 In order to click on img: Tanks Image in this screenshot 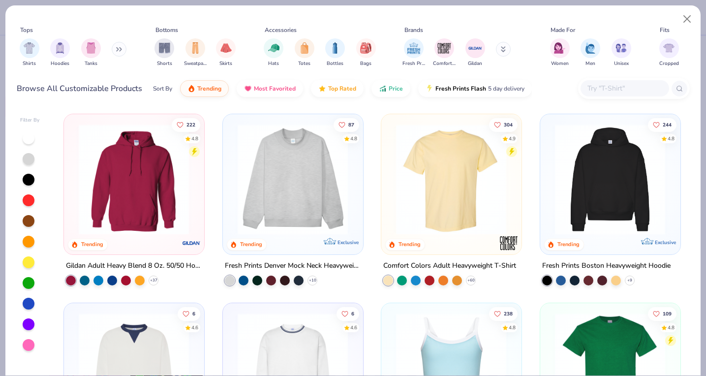, I will do `click(91, 48)`.